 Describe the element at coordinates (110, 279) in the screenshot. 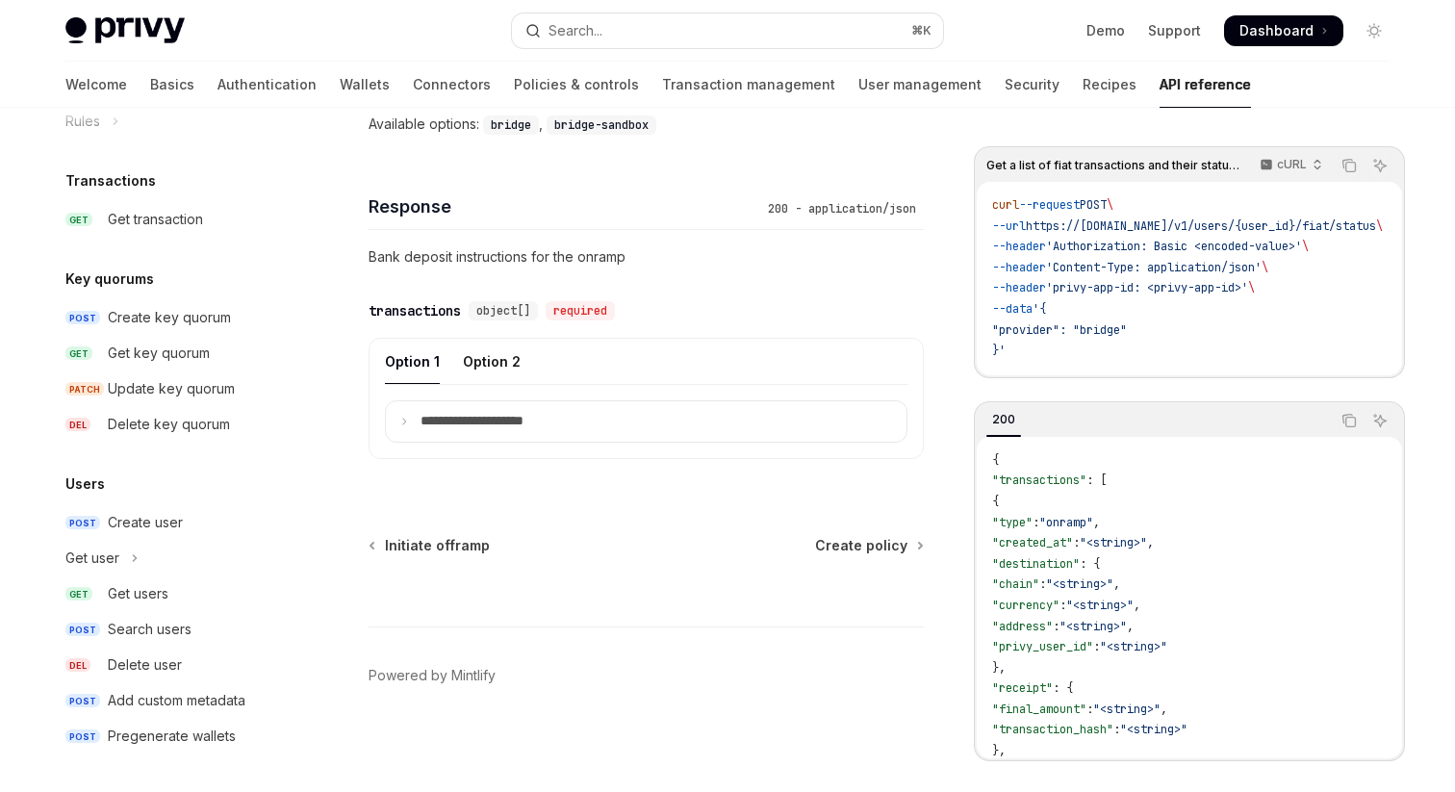

I see `h5: Key quorums` at that location.